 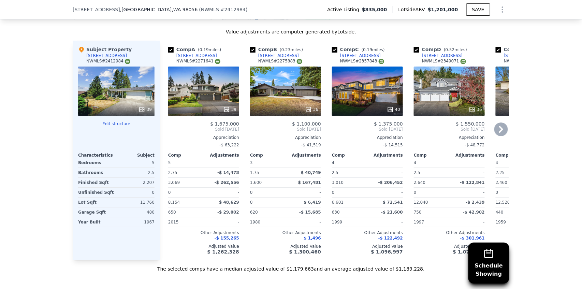 I want to click on span: # 2412984, so click(x=233, y=10).